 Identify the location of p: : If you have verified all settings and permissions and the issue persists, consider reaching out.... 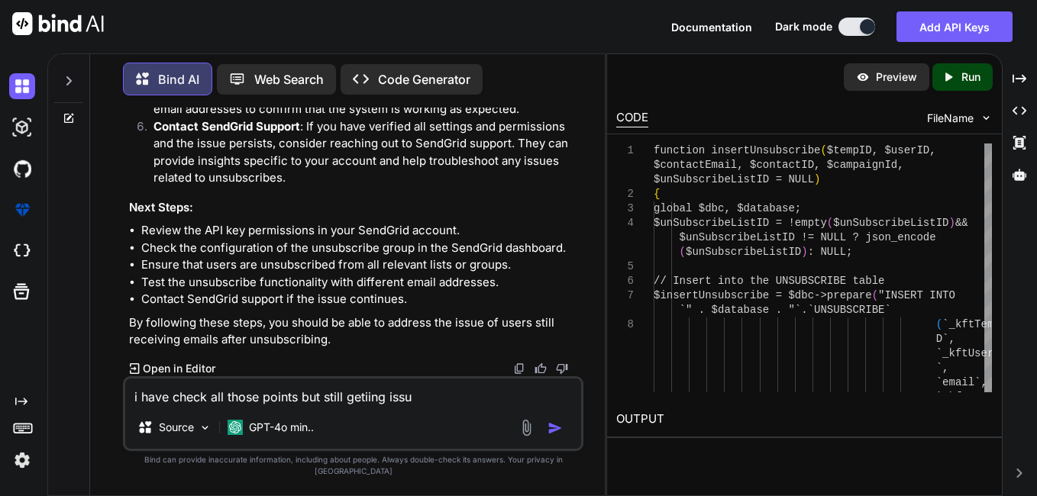
(366, 153).